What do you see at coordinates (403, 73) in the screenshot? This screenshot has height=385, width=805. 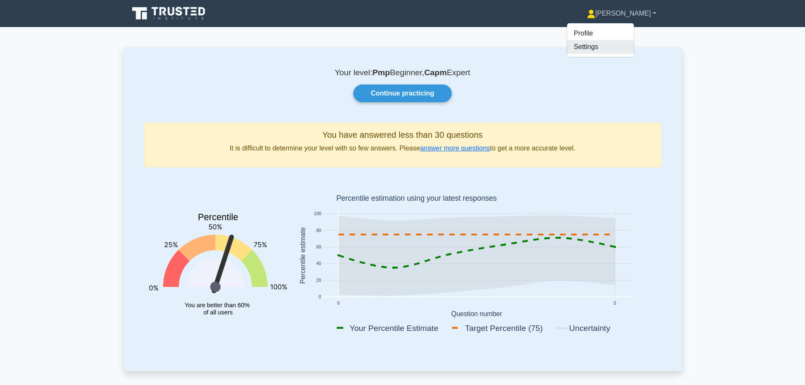 I see `p: Your level: Beginner, Expert` at bounding box center [403, 73].